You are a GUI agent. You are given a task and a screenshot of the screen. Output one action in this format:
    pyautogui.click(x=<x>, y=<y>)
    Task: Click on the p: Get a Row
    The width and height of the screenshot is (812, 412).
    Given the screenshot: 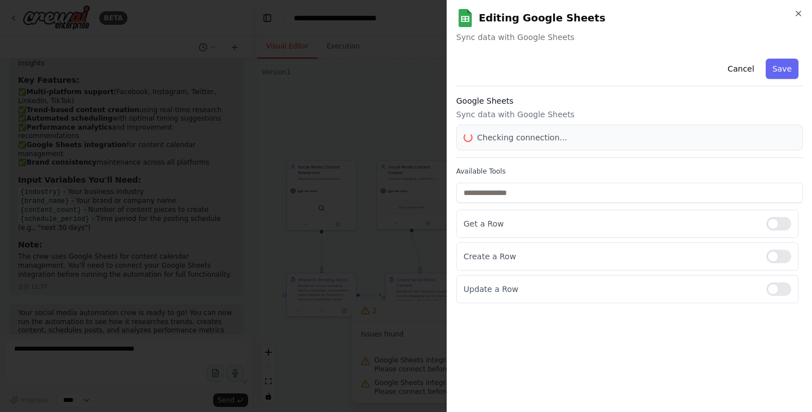 What is the action you would take?
    pyautogui.click(x=610, y=224)
    